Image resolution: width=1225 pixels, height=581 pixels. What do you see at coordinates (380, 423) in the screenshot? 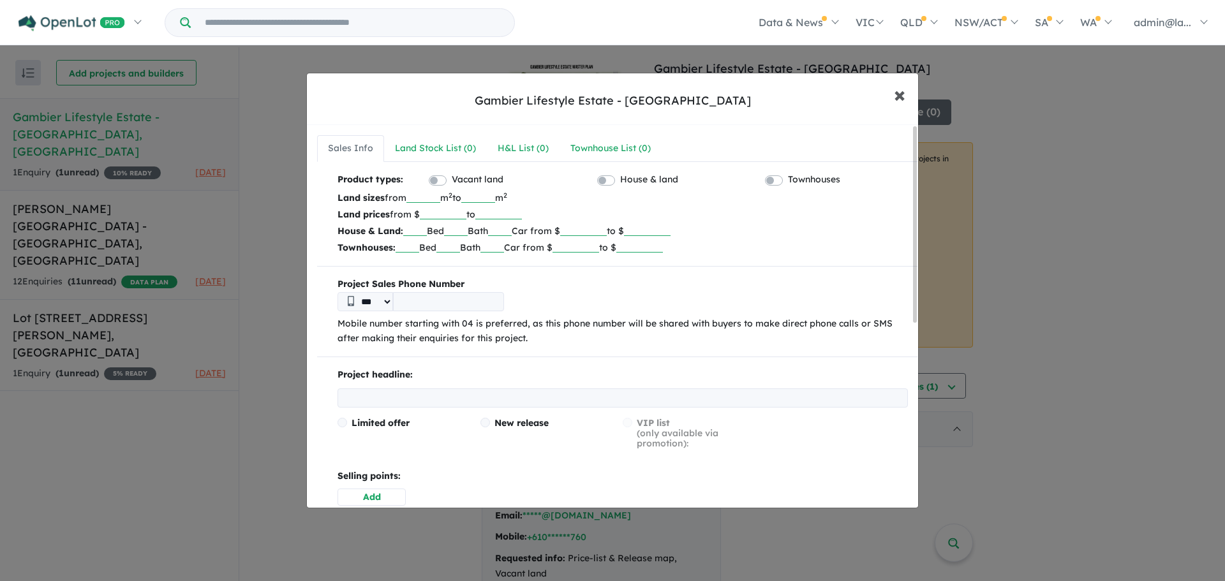
I see `span: Limited offer` at bounding box center [380, 423].